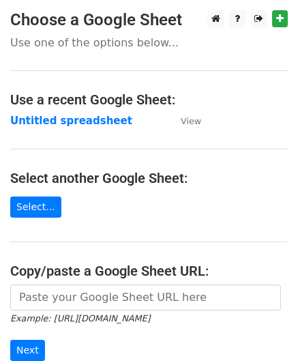  What do you see at coordinates (35, 207) in the screenshot?
I see `a: Select...` at bounding box center [35, 207].